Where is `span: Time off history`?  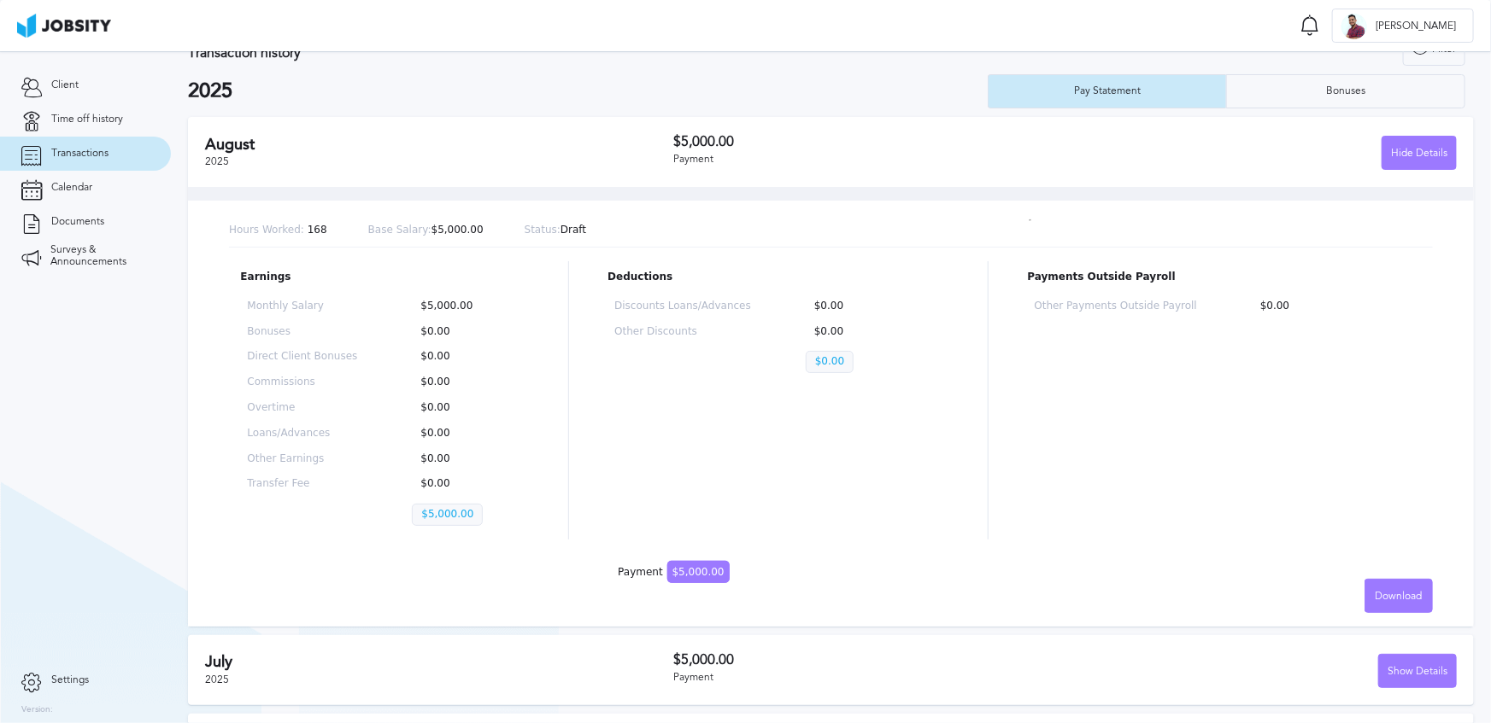
span: Time off history is located at coordinates (87, 120).